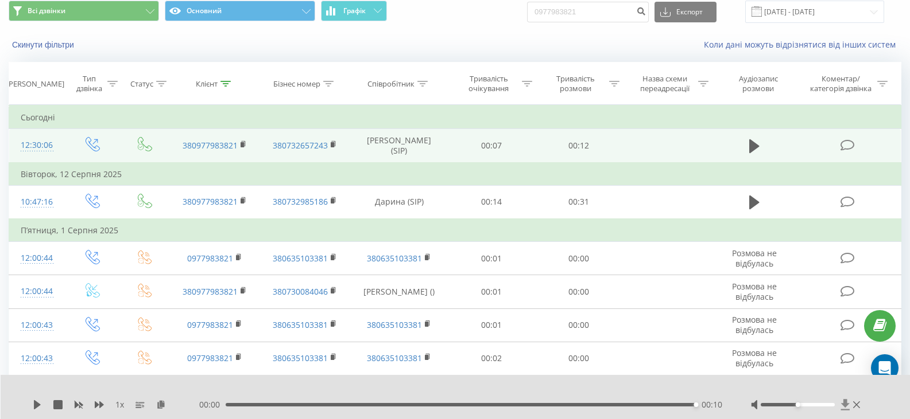 The width and height of the screenshot is (910, 419). What do you see at coordinates (300, 145) in the screenshot?
I see `a: 380732657243` at bounding box center [300, 145].